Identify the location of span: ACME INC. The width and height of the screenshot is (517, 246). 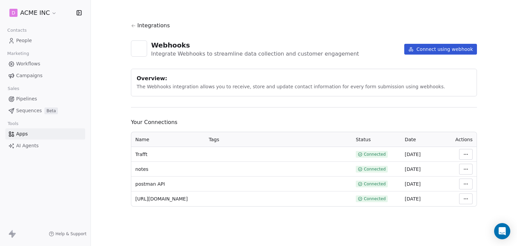
(35, 13).